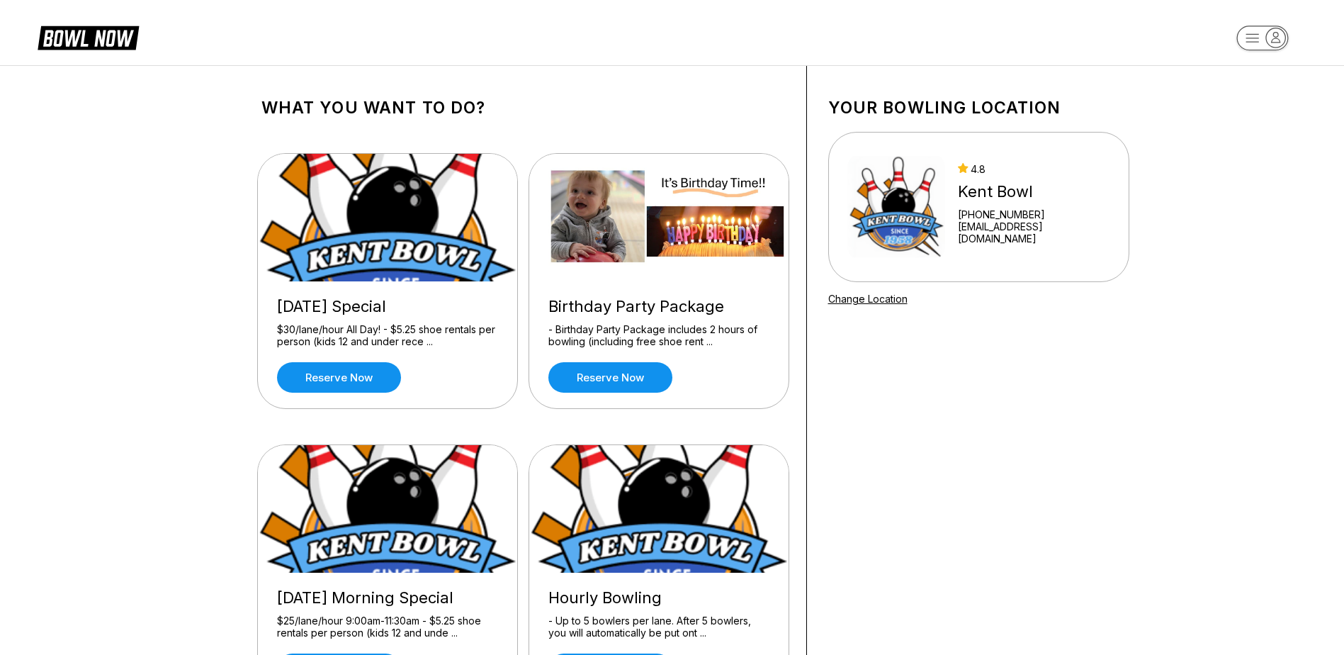 This screenshot has width=1344, height=655. Describe the element at coordinates (659, 335) in the screenshot. I see `div: - Birthday Party Package includes 2 hours of bowling (including free shoe rent ...` at that location.